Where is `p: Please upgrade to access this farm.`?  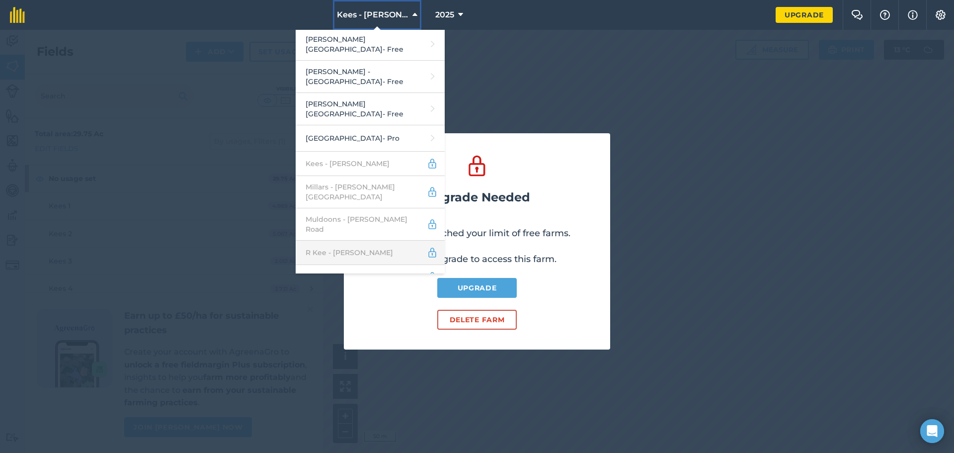
p: Please upgrade to access this farm. is located at coordinates (477, 259).